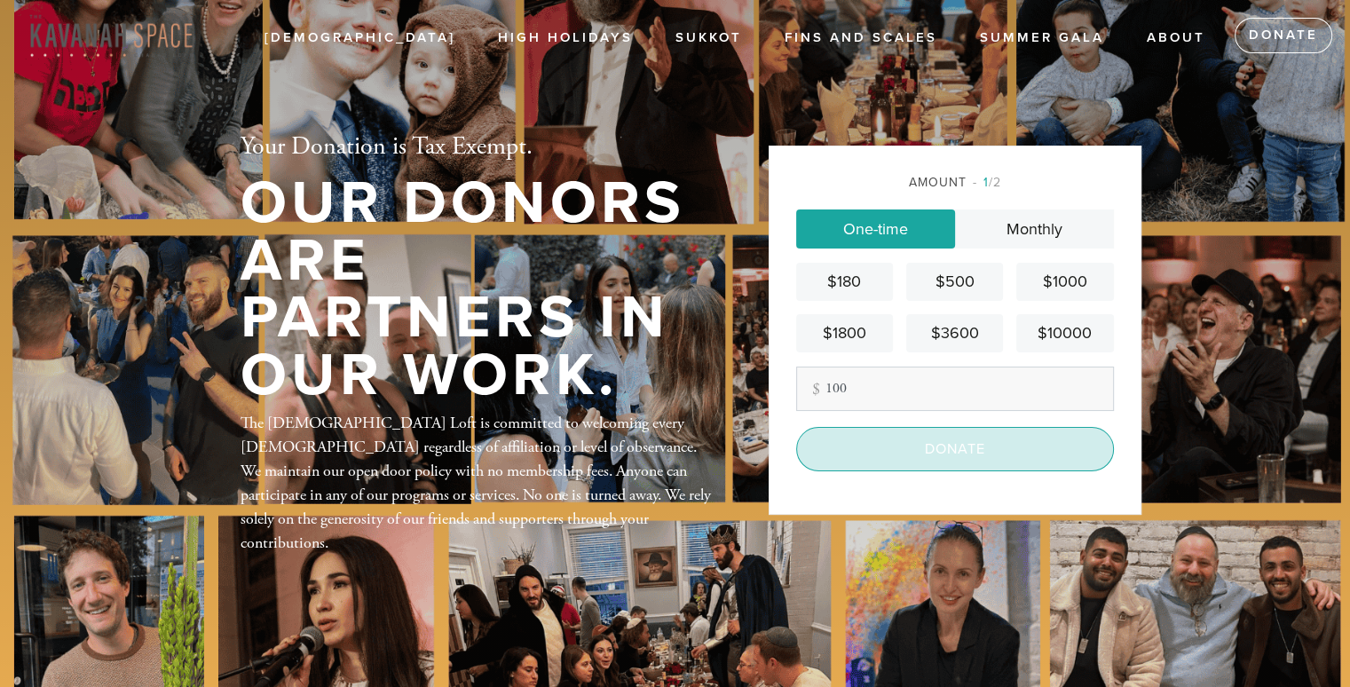 The image size is (1350, 687). Describe the element at coordinates (1176, 38) in the screenshot. I see `a: ABOUT` at that location.